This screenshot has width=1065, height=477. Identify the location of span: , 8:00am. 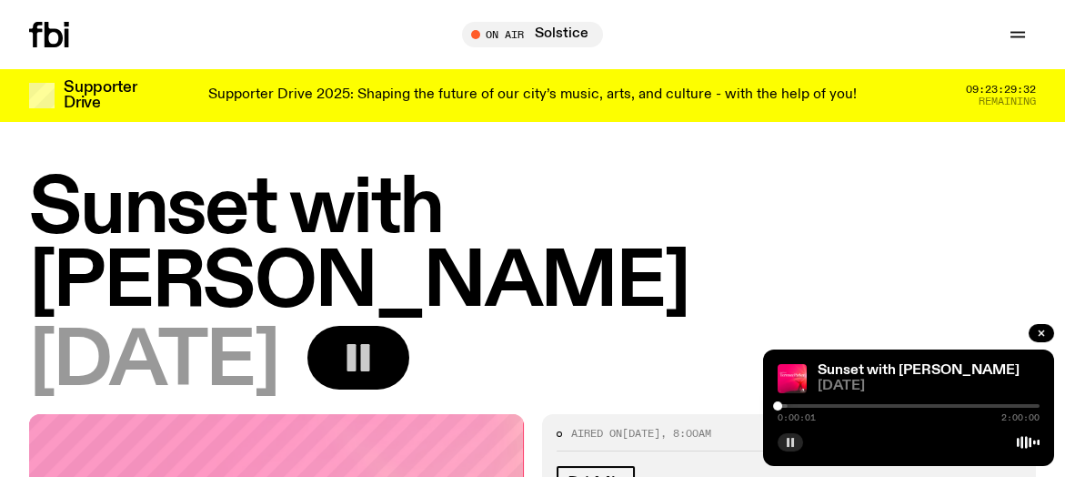
(686, 433).